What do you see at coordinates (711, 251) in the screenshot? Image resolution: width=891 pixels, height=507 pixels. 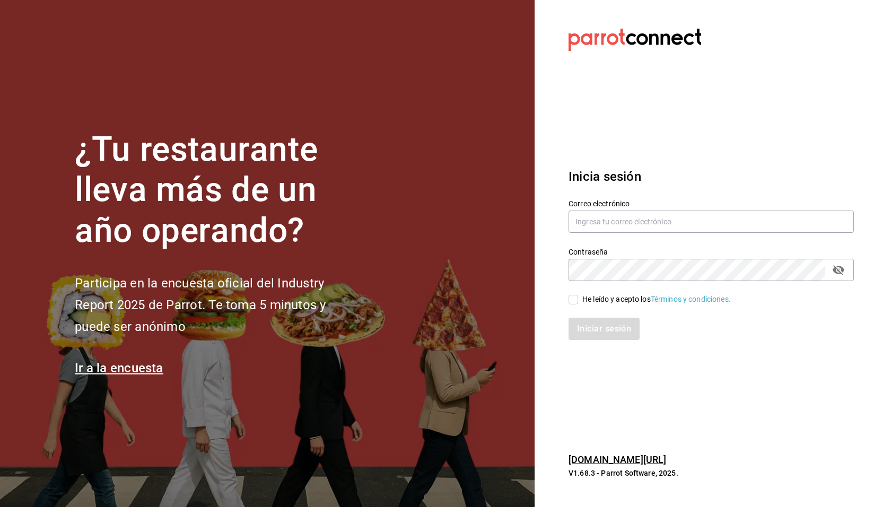 I see `label: Contraseña` at bounding box center [711, 251].